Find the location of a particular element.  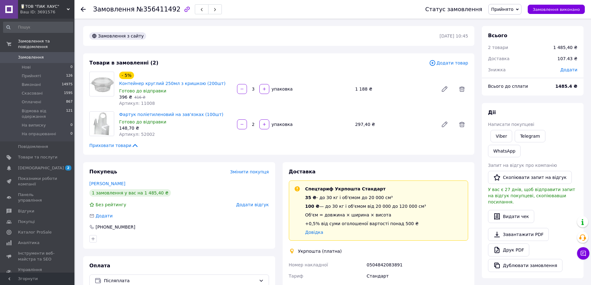

button: Видати чек is located at coordinates (511, 217).